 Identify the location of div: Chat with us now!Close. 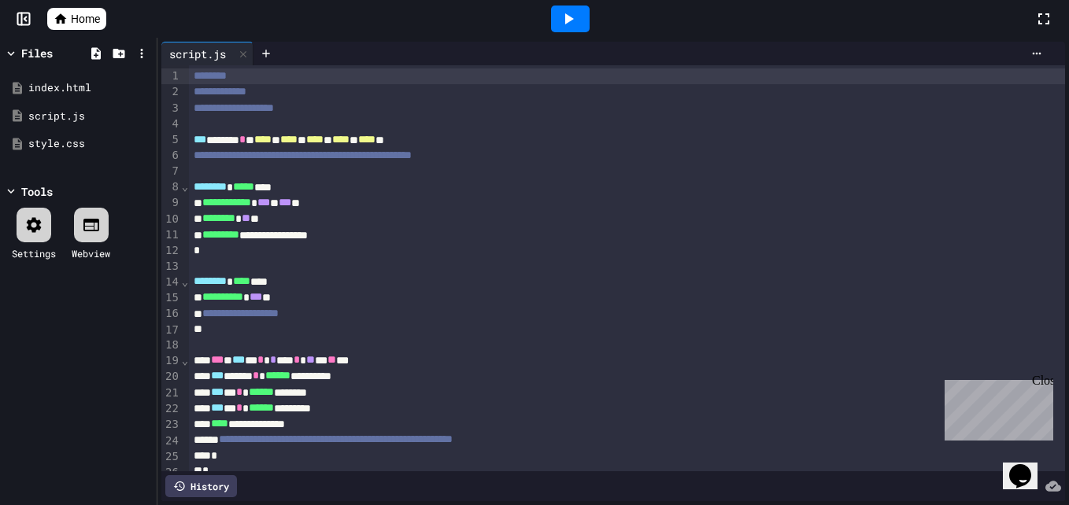
(57, 53).